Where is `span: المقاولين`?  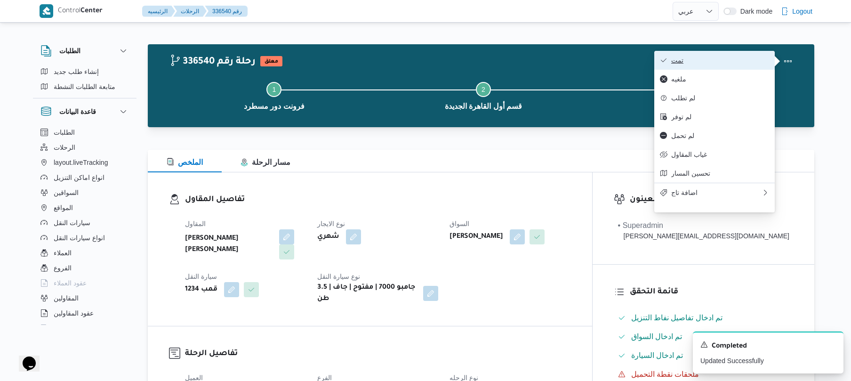 span: المقاولين is located at coordinates (66, 298).